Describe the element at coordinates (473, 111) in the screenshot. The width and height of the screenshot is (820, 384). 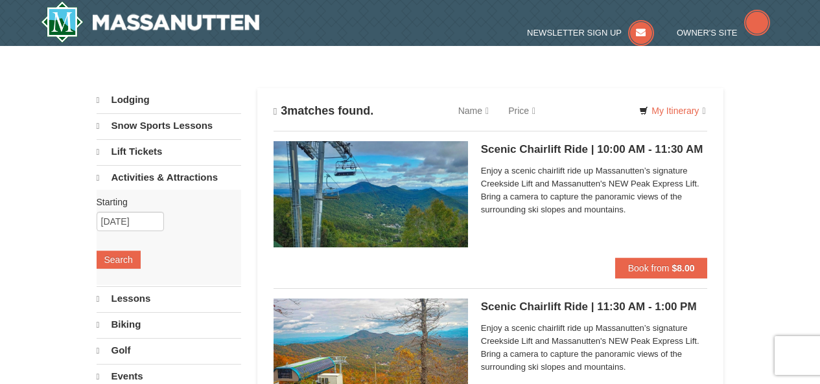
I see `a: Name` at that location.